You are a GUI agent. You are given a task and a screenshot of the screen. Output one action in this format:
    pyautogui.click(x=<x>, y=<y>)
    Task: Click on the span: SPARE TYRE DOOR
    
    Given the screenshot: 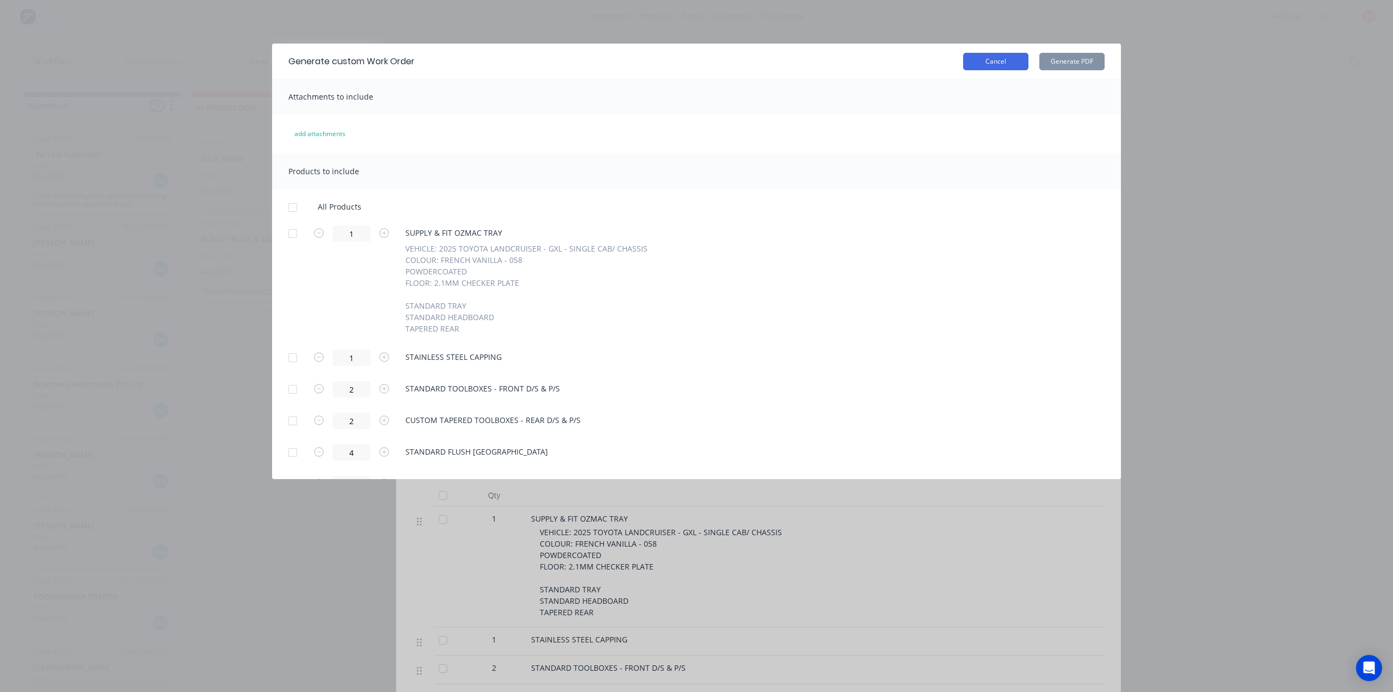 What is the action you would take?
    pyautogui.click(x=439, y=483)
    